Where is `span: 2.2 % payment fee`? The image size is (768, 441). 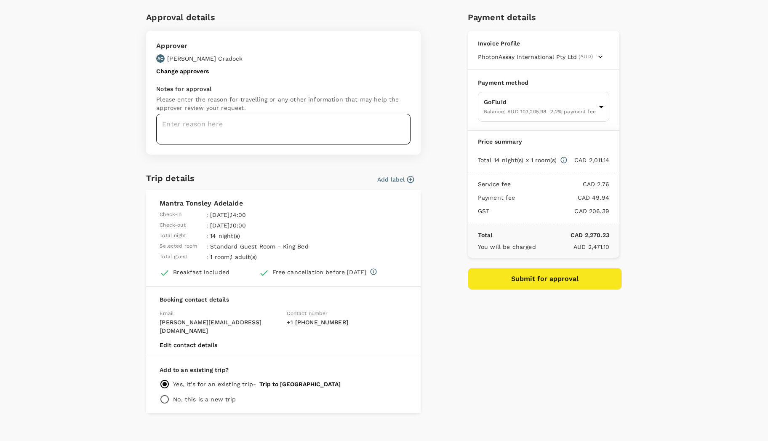
span: 2.2 % payment fee is located at coordinates (573, 112).